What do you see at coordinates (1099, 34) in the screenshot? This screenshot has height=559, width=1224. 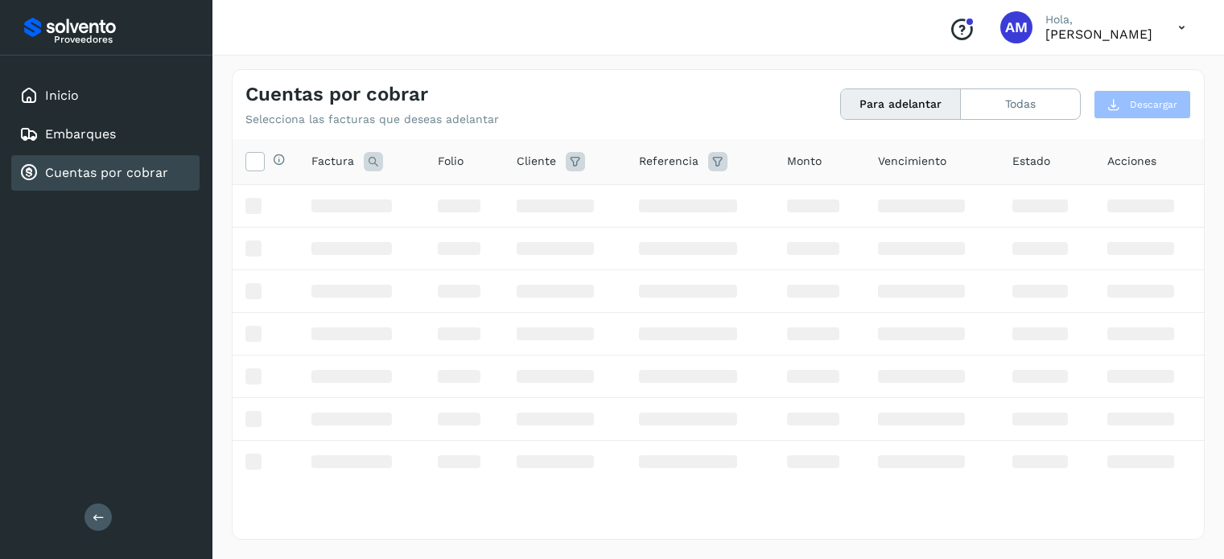 I see `p: Atziri Mireya Rodriguez Arreola` at bounding box center [1099, 34].